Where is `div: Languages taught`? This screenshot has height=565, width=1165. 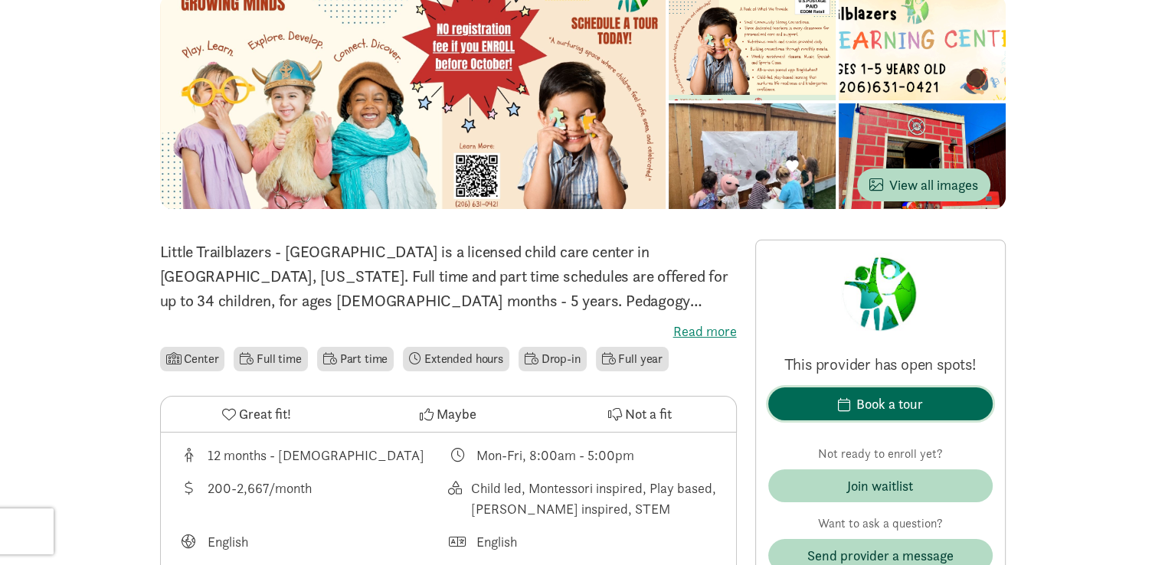 div: Languages taught is located at coordinates (314, 542).